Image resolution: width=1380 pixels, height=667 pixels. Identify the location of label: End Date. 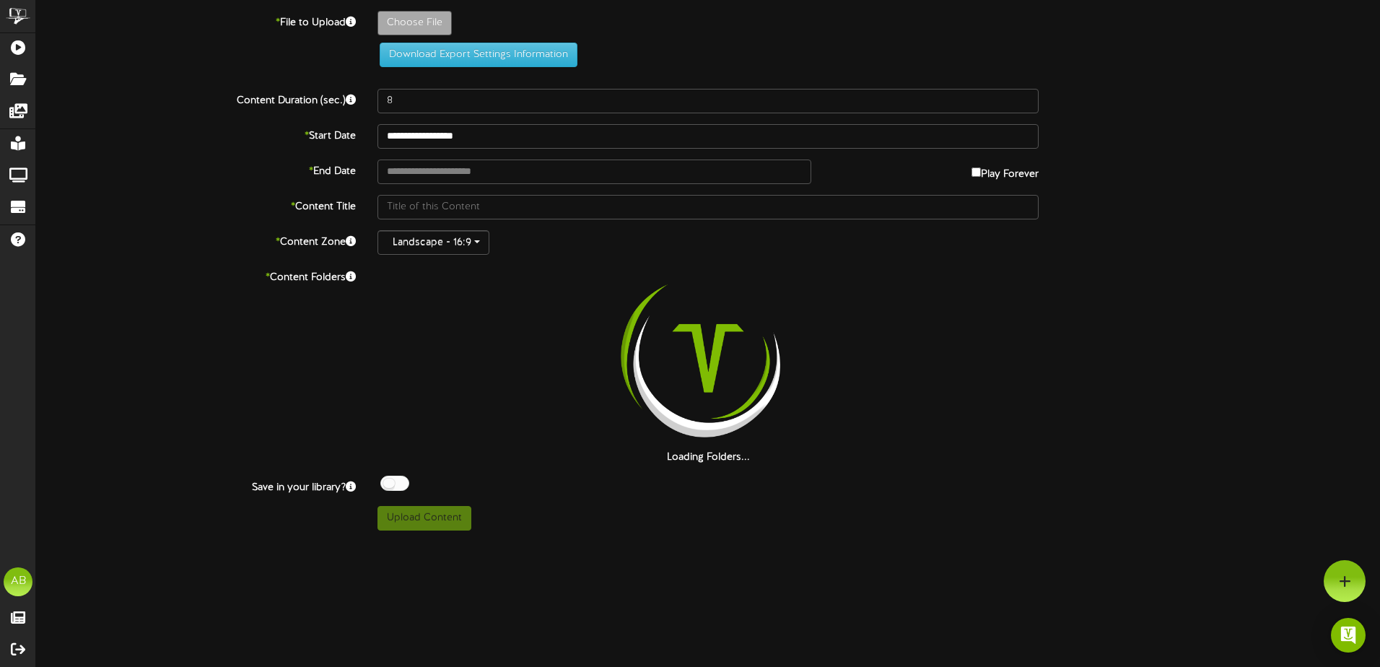
(196, 169).